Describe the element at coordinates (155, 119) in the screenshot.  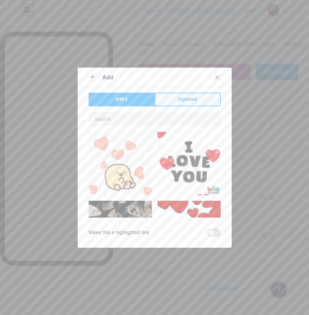
I see `input: Search` at that location.